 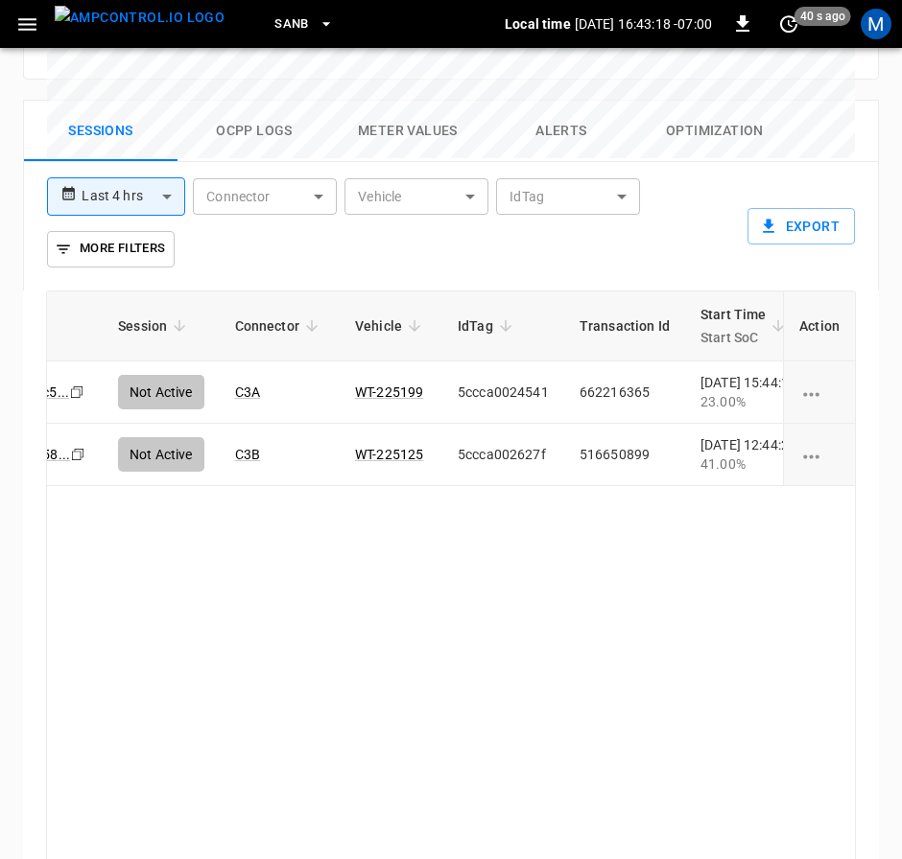 What do you see at coordinates (733, 326) in the screenshot?
I see `div: Start Time` at bounding box center [733, 326].